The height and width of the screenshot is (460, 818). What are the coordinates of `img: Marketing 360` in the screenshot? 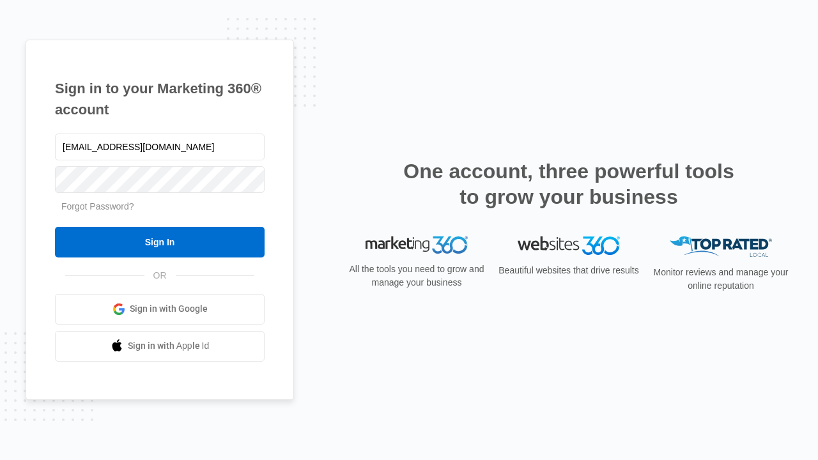 It's located at (416, 245).